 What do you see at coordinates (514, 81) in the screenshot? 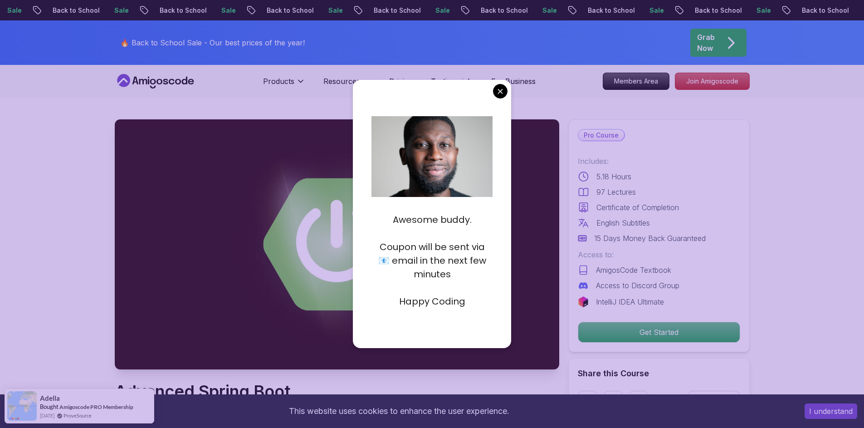
I see `a: For Business` at bounding box center [514, 81].